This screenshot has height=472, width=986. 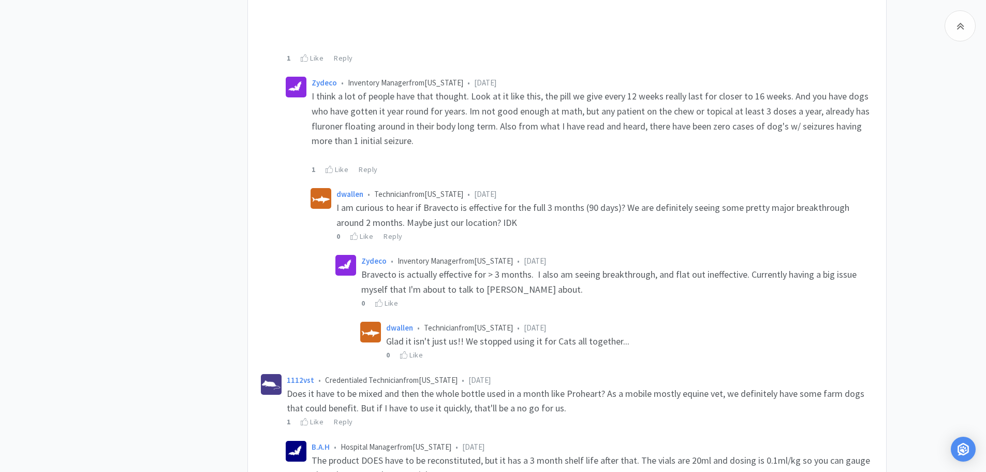 I want to click on a: 1112vst, so click(x=300, y=379).